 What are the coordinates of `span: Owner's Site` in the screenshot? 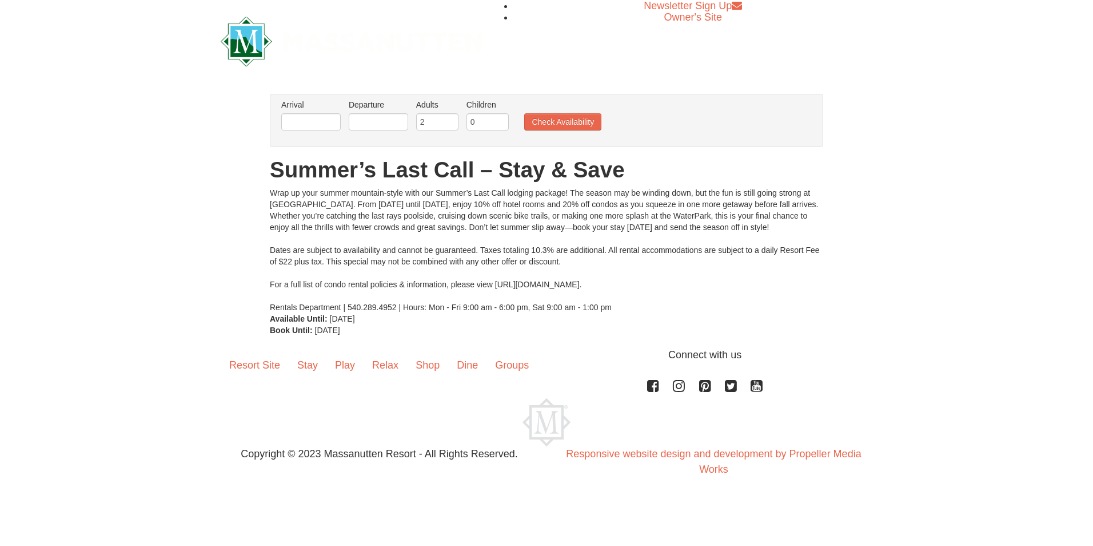 It's located at (693, 17).